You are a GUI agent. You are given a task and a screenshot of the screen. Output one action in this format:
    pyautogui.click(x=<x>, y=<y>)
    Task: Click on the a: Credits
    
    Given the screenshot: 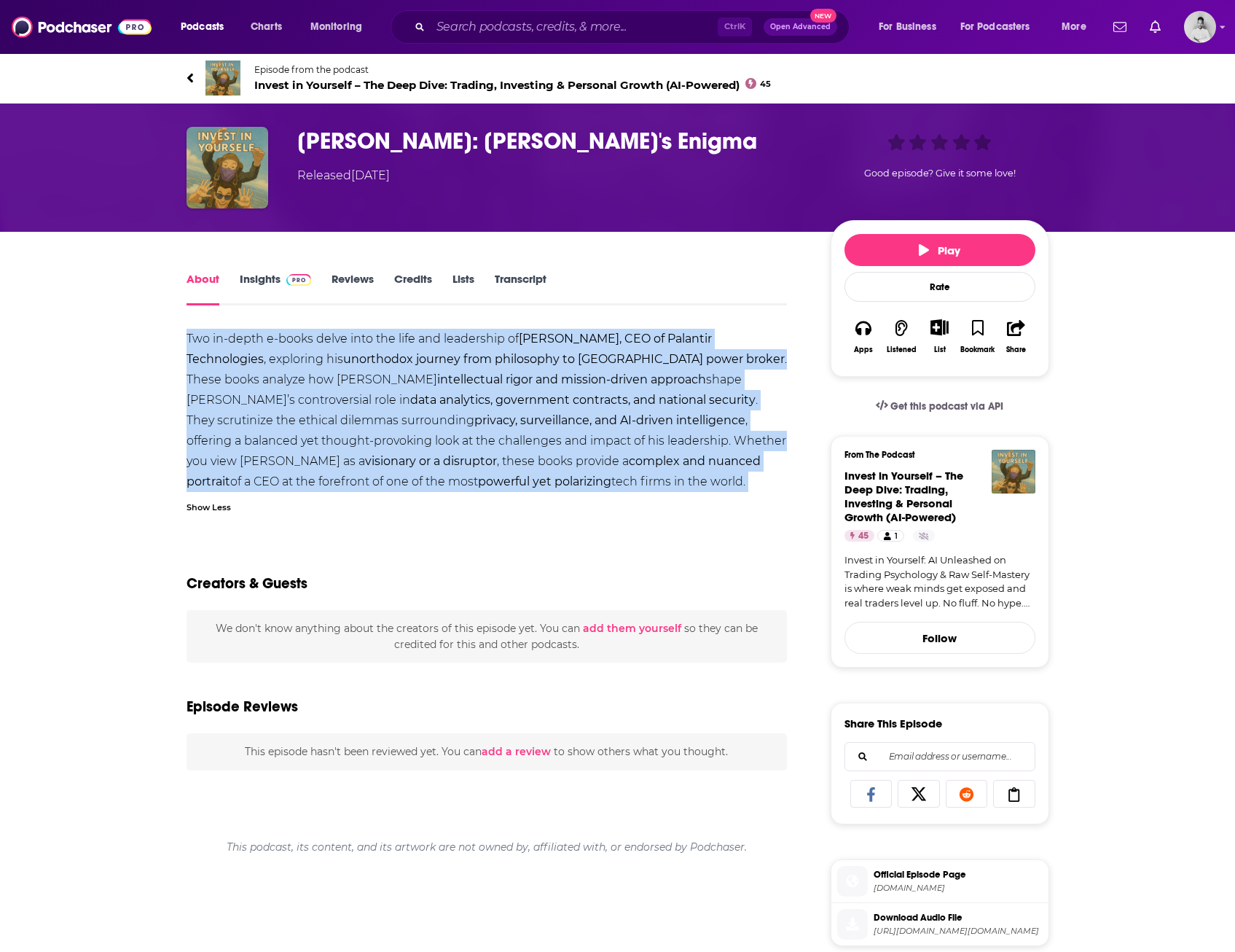 What is the action you would take?
    pyautogui.click(x=413, y=289)
    